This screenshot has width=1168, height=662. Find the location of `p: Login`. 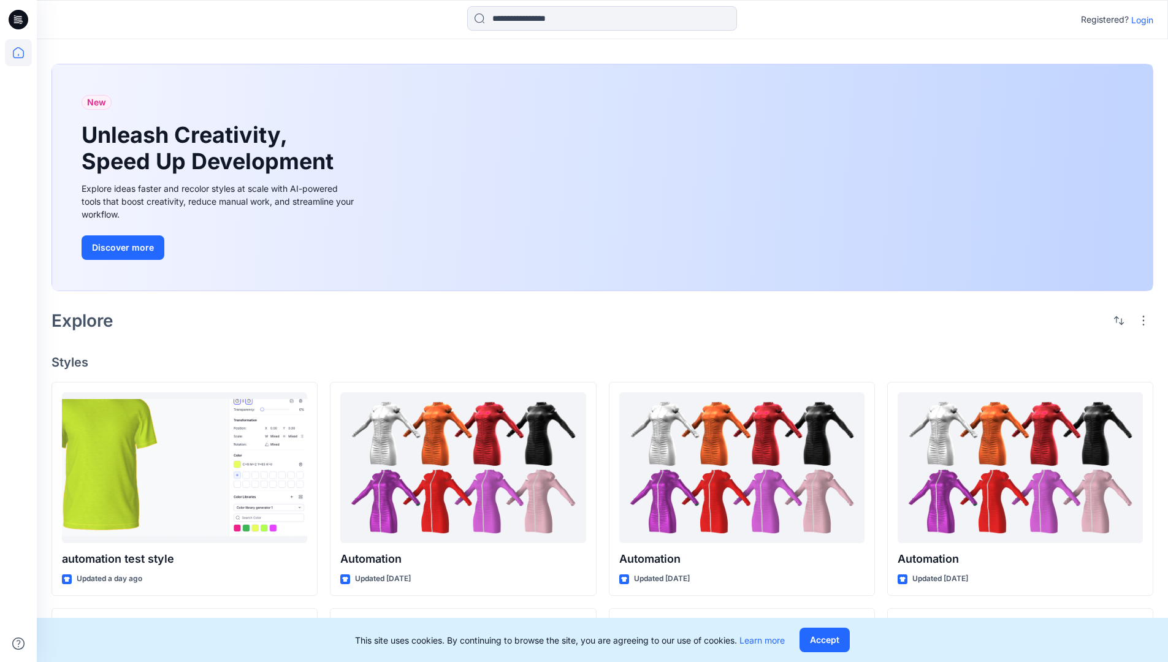

p: Login is located at coordinates (1142, 20).